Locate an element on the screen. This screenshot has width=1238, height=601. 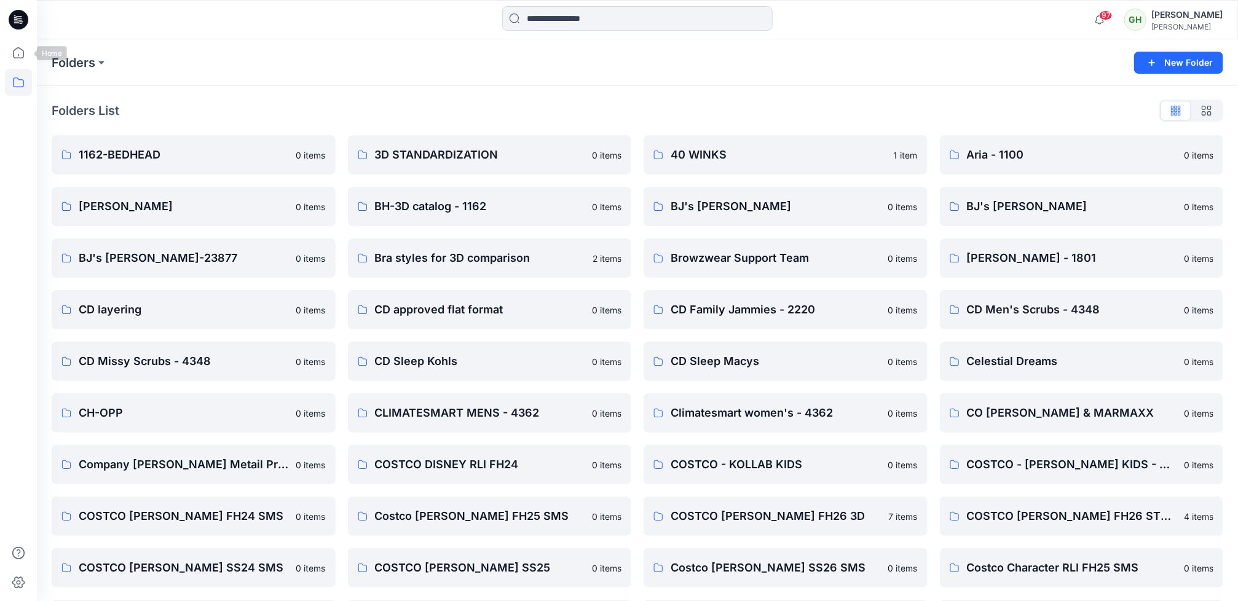
p: CD Family Jammies - 2220 is located at coordinates (776, 310).